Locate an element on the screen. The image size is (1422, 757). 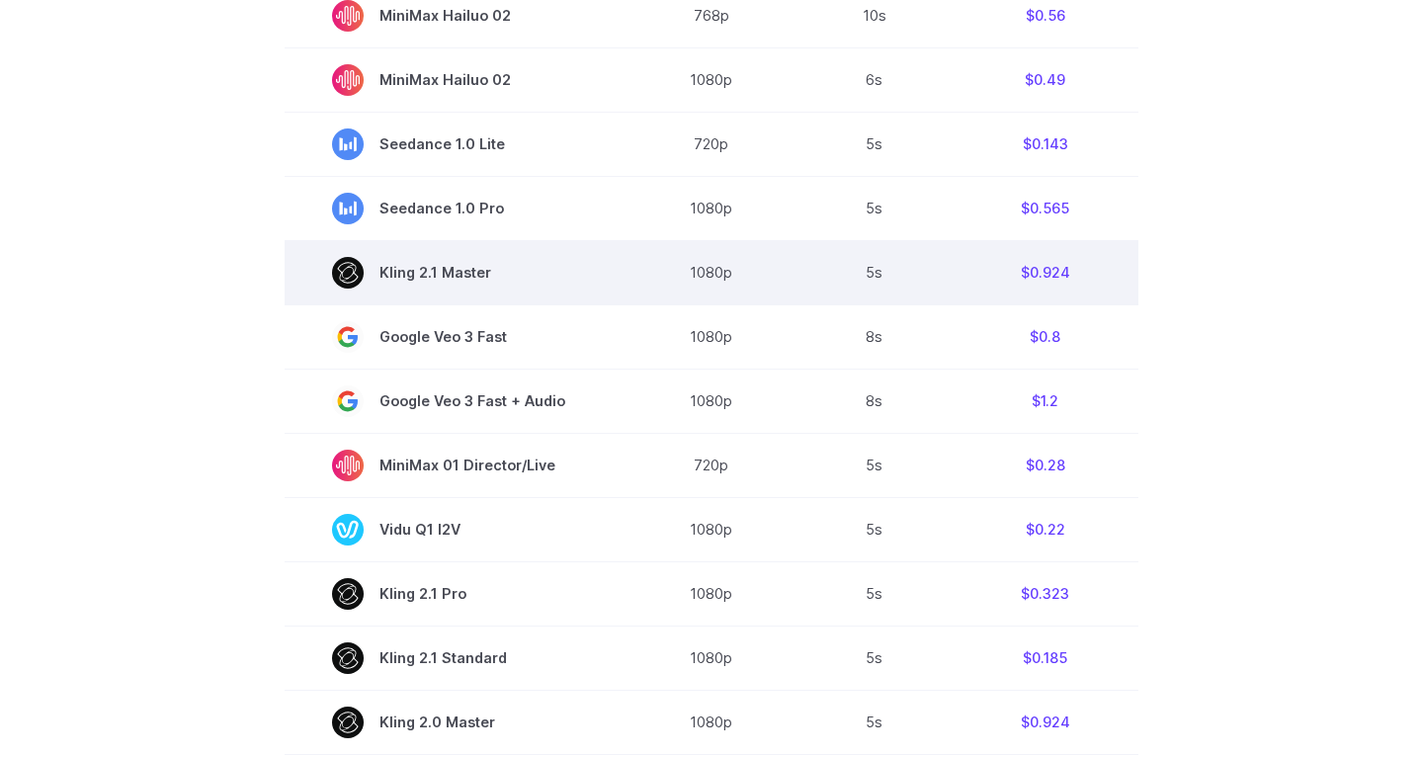
span: MiniMax 01 Director/Live is located at coordinates (455, 465).